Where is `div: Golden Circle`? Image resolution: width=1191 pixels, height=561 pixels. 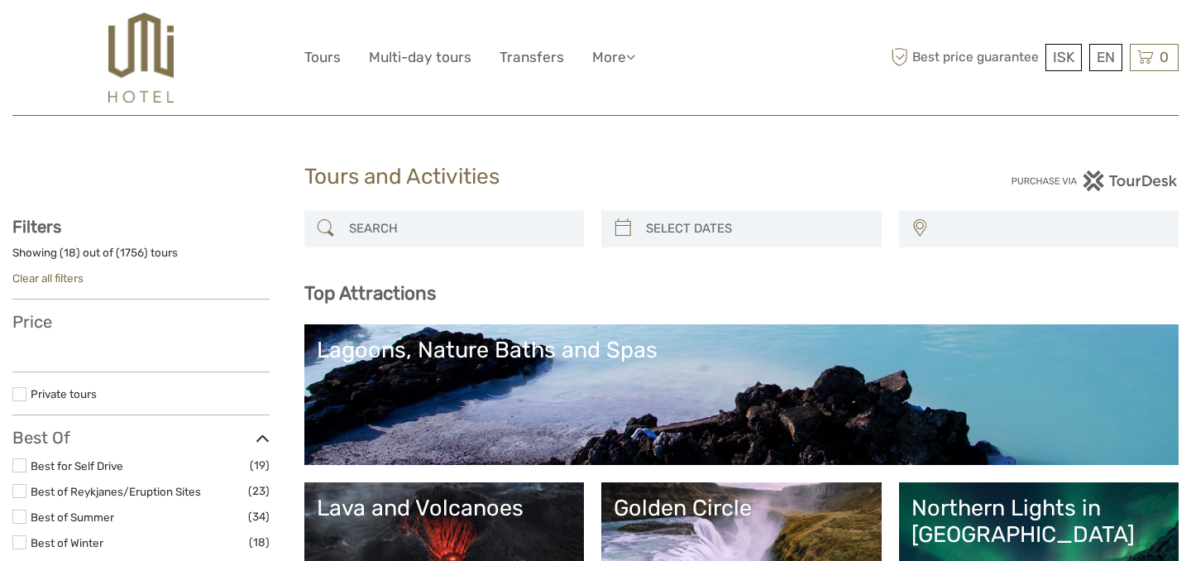
div: Golden Circle is located at coordinates (741, 508).